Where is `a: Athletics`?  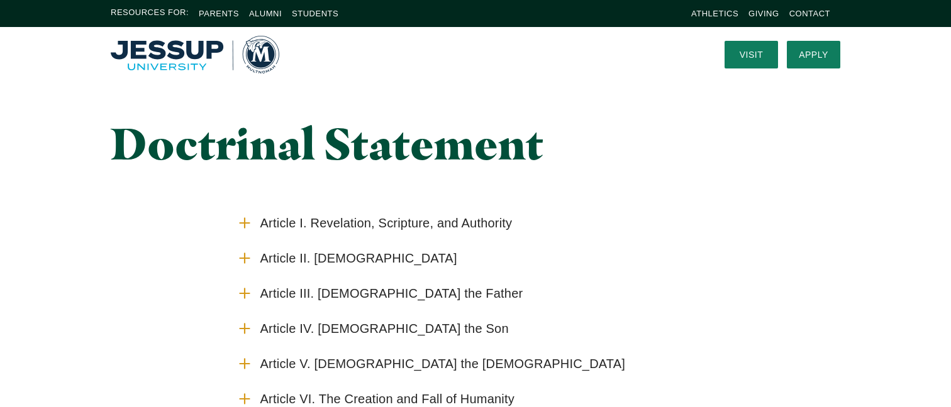
a: Athletics is located at coordinates (714, 13).